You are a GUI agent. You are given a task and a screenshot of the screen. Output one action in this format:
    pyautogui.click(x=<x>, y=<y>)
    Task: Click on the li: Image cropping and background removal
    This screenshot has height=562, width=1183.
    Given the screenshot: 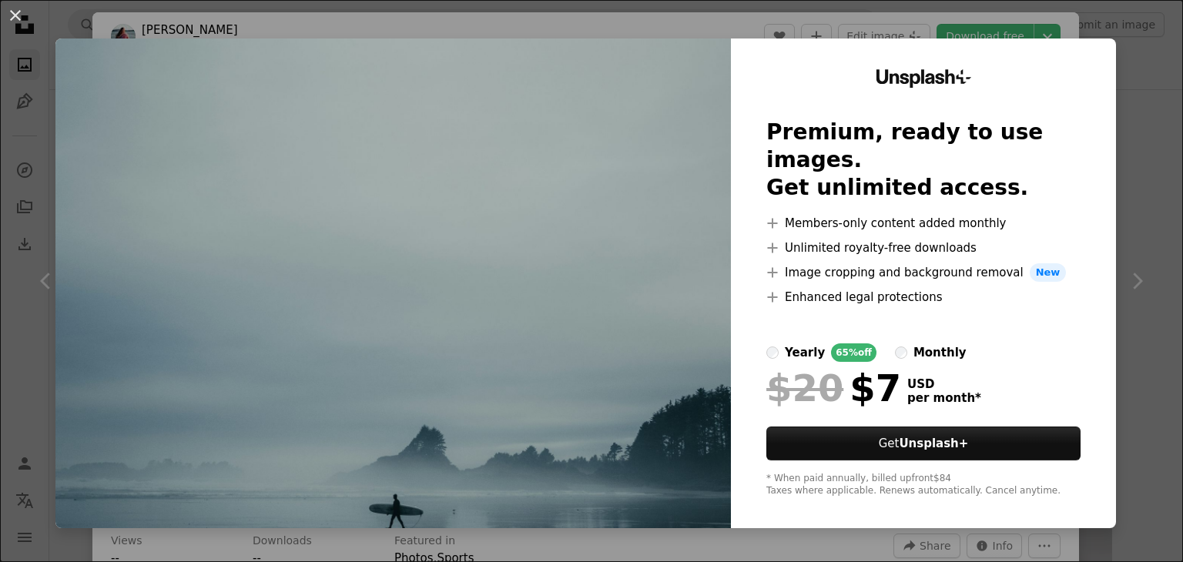 What is the action you would take?
    pyautogui.click(x=923, y=273)
    